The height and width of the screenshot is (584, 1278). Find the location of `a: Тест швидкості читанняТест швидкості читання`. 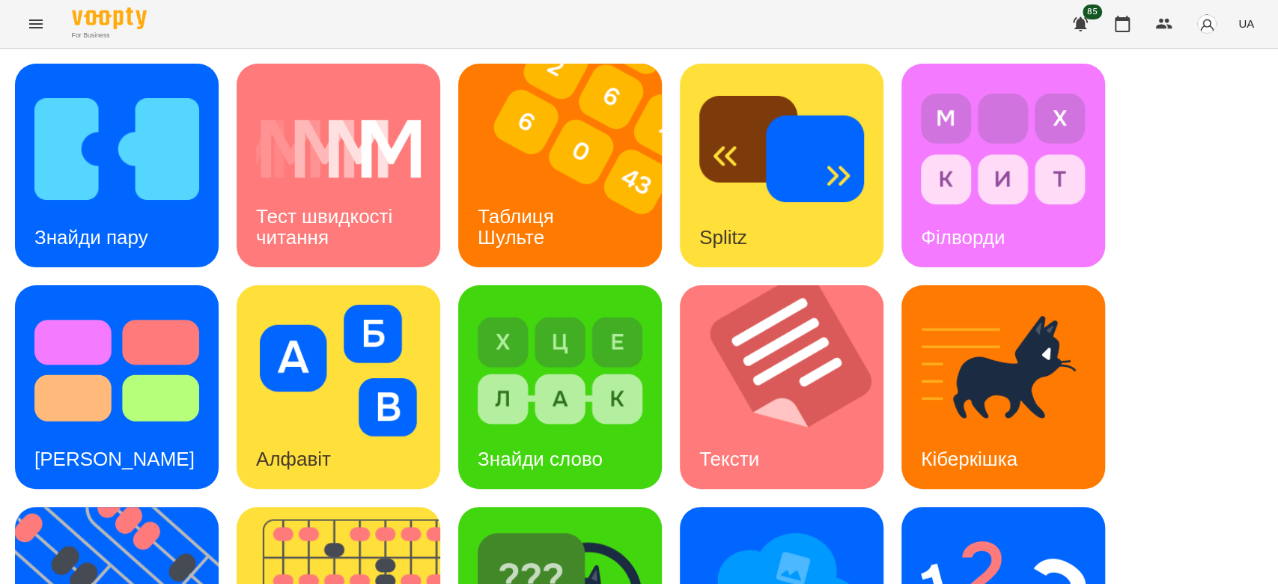

a: Тест швидкості читанняТест швидкості читання is located at coordinates (338, 165).